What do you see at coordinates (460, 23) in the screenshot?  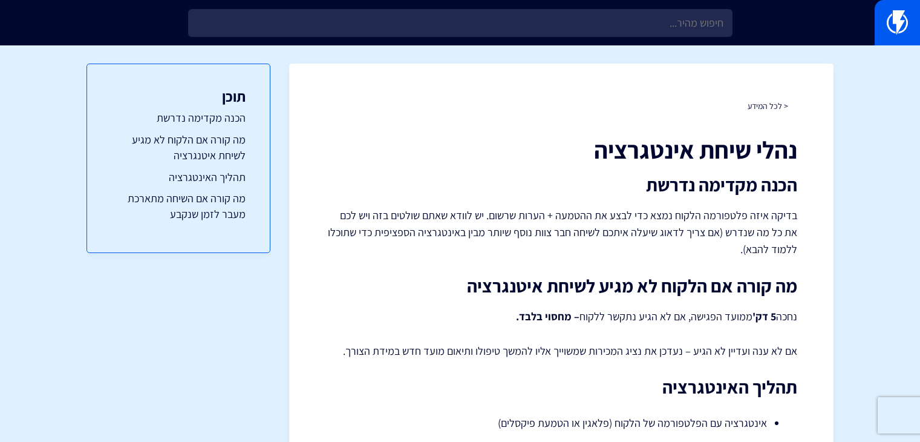 I see `input: חיפוש מהיר...` at bounding box center [460, 23].